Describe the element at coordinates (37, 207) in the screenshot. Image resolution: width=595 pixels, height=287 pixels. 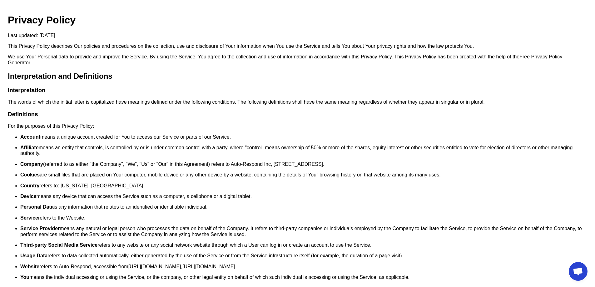
I see `strong: Personal Data` at that location.